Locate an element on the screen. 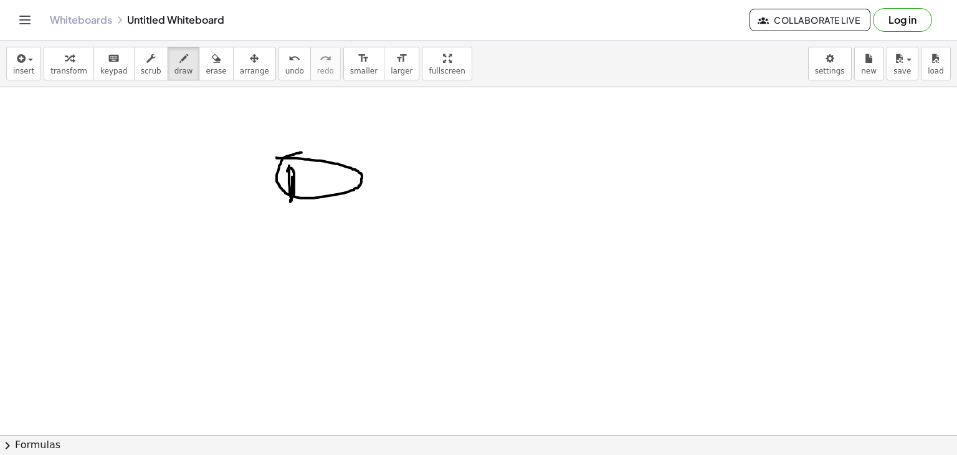 The width and height of the screenshot is (957, 455). a: Whiteboards is located at coordinates (81, 20).